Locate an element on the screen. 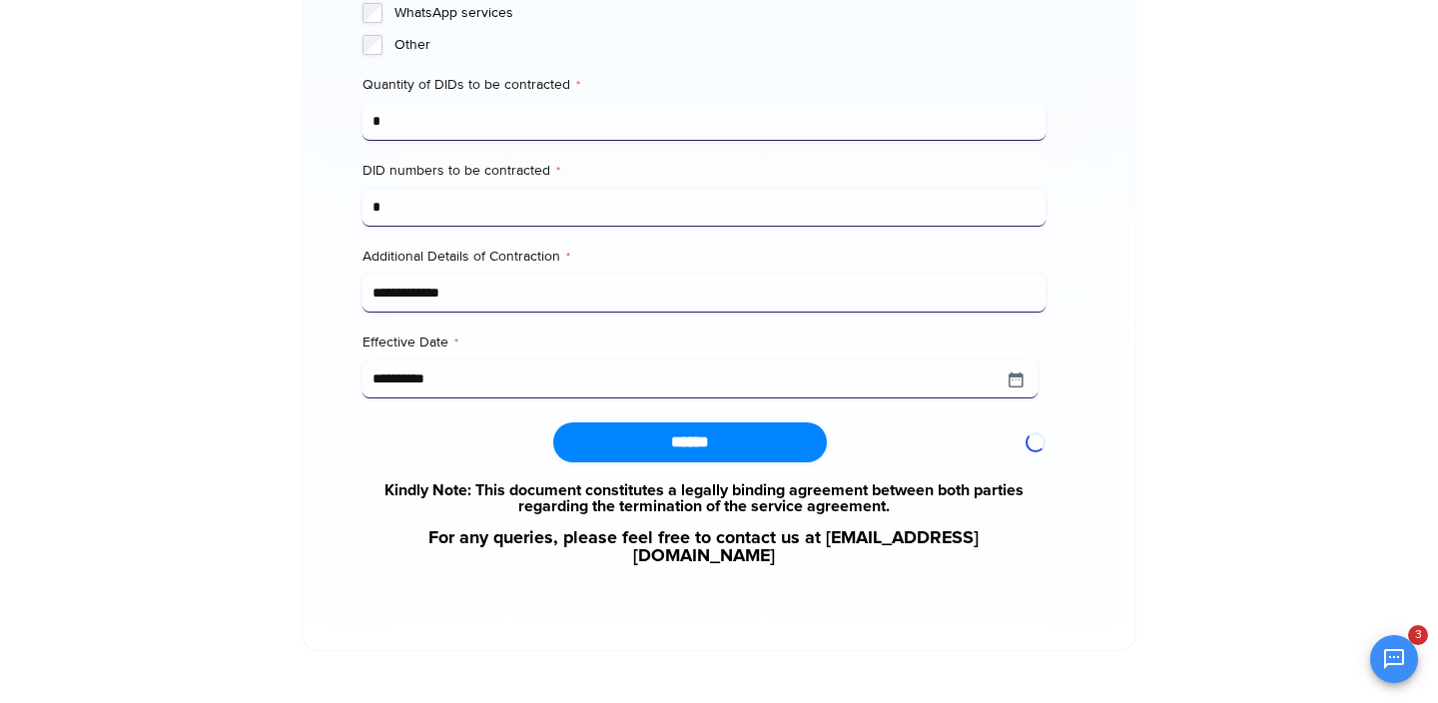  label: Quantity of DIDs to be contracted is located at coordinates (703, 85).